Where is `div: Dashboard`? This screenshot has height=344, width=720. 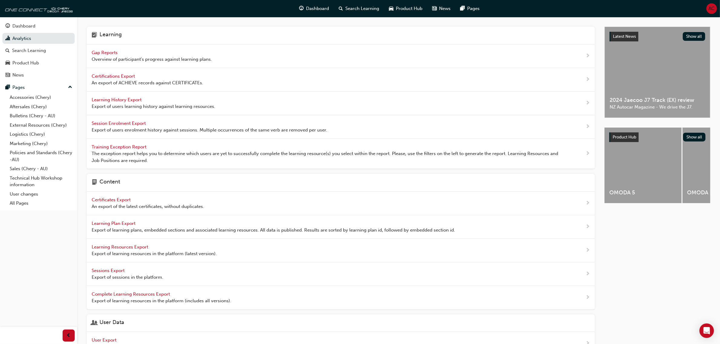 div: Dashboard is located at coordinates (24, 26).